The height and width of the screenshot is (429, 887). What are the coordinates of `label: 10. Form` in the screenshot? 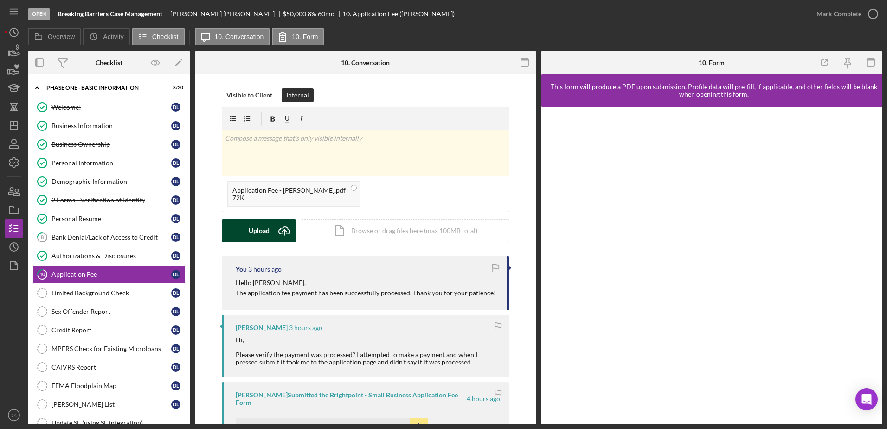 It's located at (305, 37).